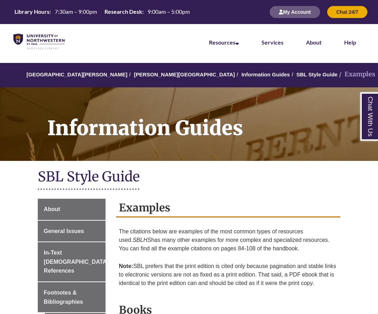 Image resolution: width=378 pixels, height=314 pixels. Describe the element at coordinates (317, 74) in the screenshot. I see `a: SBL Style Guide` at that location.